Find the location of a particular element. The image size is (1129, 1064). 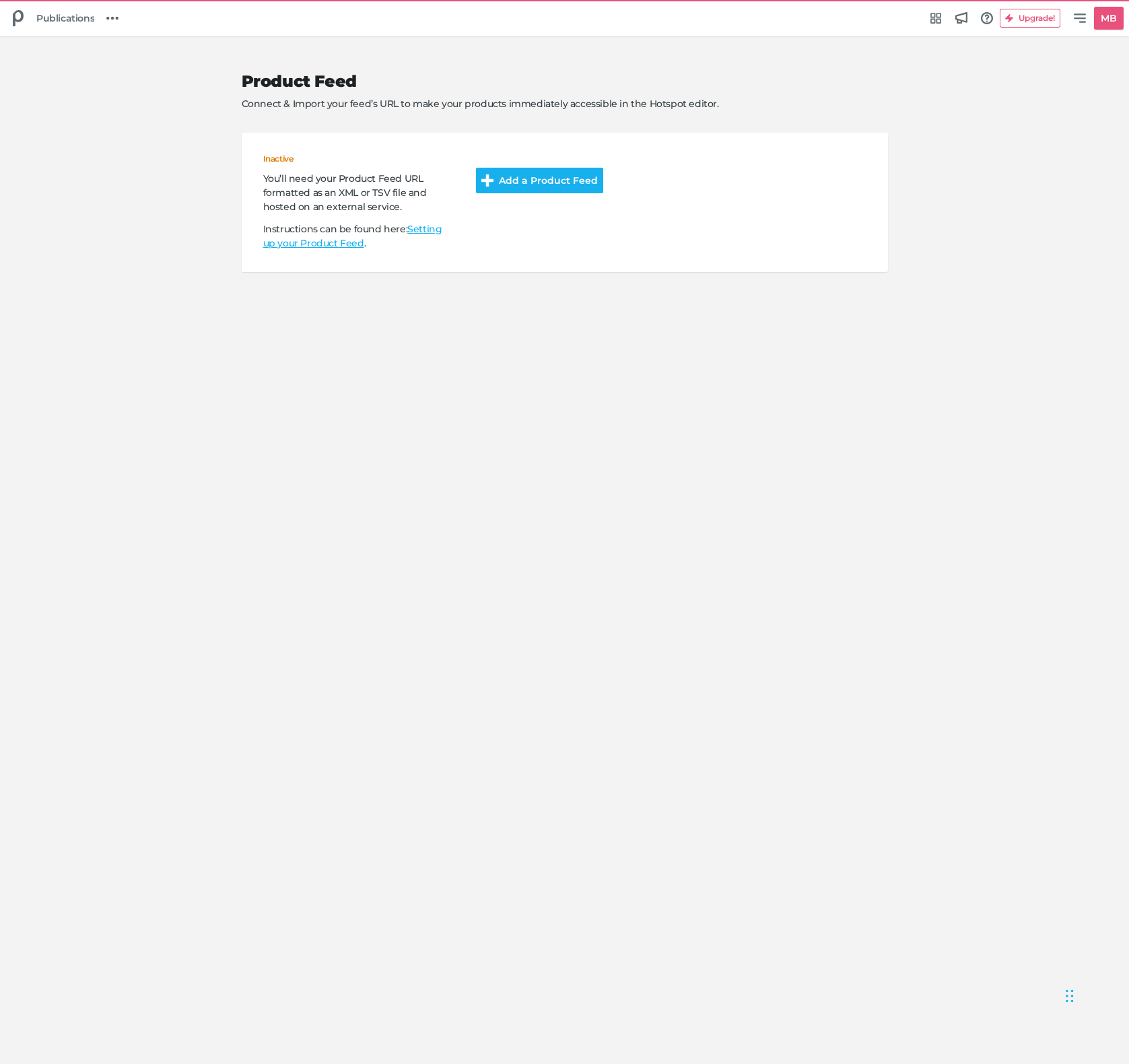

button: Upgrade! is located at coordinates (1030, 18).